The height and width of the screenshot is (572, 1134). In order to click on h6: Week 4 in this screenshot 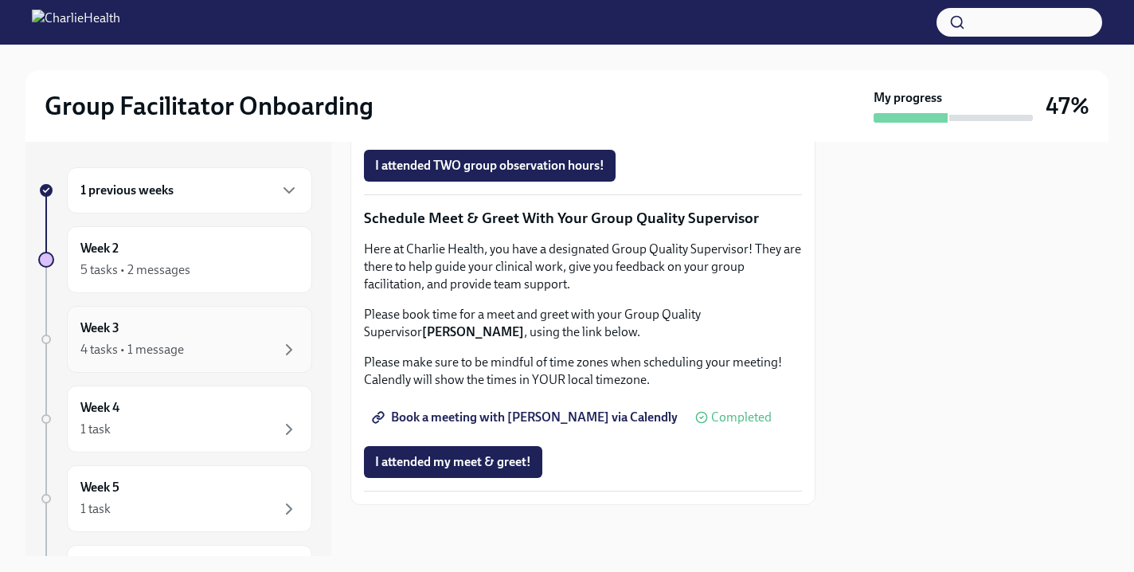, I will do `click(100, 408)`.